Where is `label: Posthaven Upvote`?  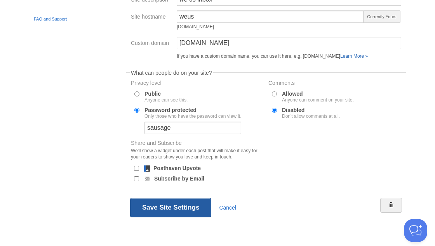
label: Posthaven Upvote is located at coordinates (177, 168).